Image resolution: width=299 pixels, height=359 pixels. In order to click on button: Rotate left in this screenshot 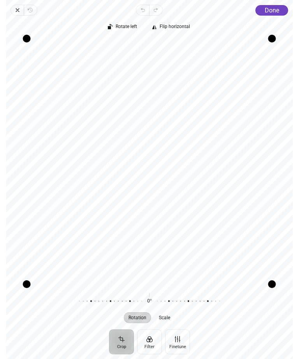, I will do `click(123, 27)`.